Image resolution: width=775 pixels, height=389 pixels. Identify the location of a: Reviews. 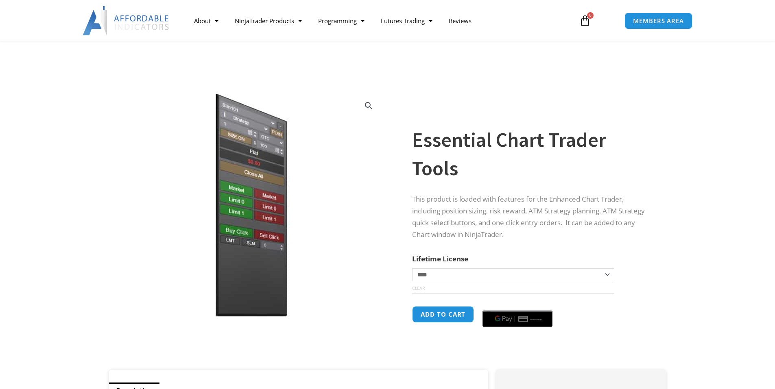
(460, 21).